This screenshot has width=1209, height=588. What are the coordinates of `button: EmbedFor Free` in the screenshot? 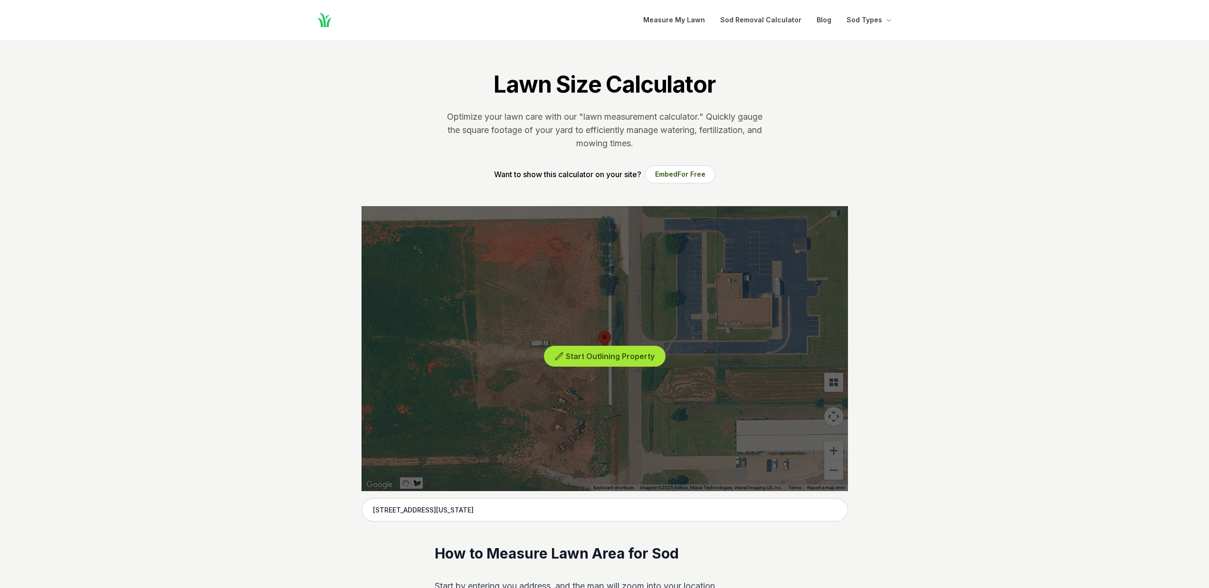 It's located at (681, 174).